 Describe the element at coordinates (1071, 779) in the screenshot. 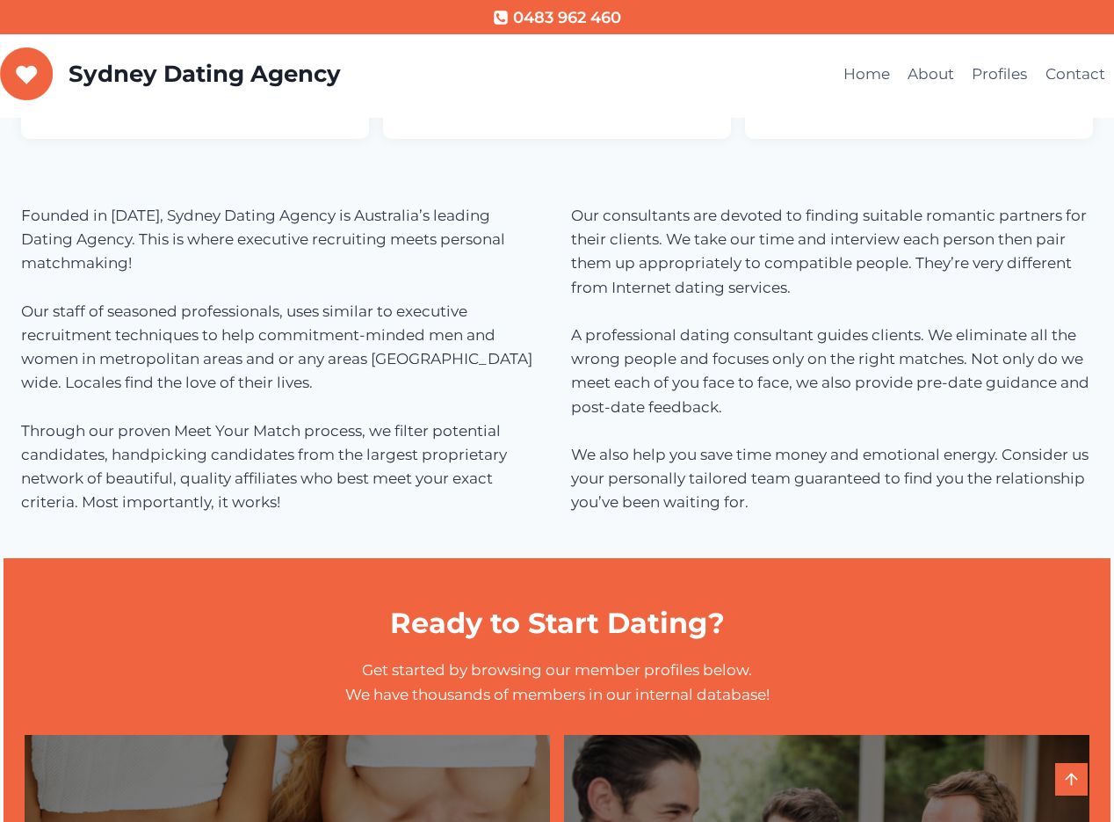

I see `a: Scroll to top` at that location.